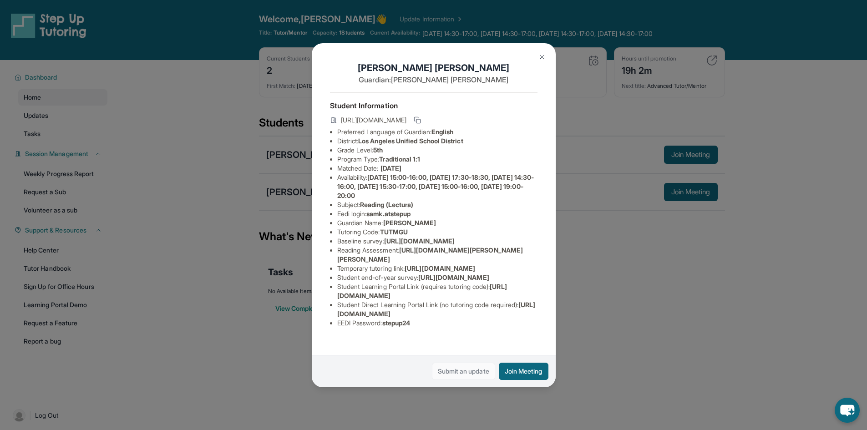  I want to click on li: Reading Assessment :, so click(437, 255).